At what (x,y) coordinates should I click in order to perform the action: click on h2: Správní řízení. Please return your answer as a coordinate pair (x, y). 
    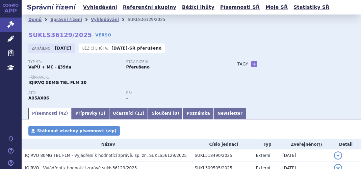
    Looking at the image, I should click on (51, 7).